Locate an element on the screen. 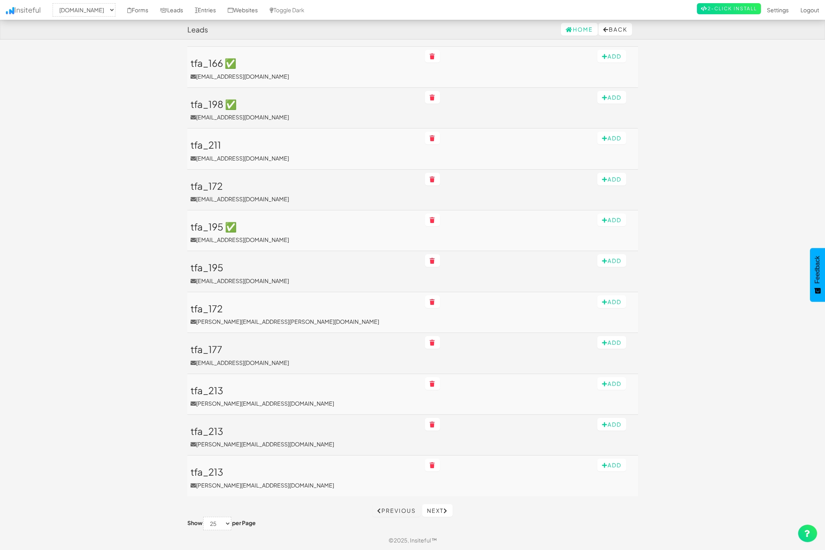  button: Feedback - Show survey is located at coordinates (817, 275).